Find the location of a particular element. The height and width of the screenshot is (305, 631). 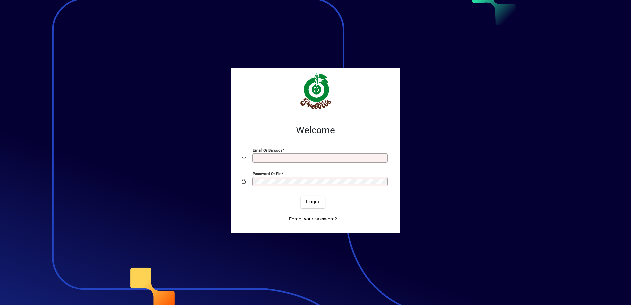

button: Login is located at coordinates (313, 202).